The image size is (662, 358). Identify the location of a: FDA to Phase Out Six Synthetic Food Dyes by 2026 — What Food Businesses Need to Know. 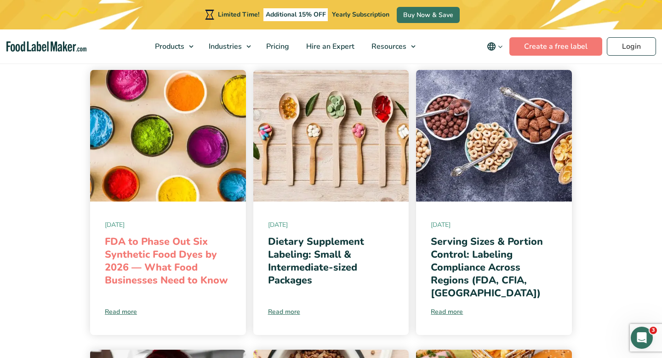
(166, 261).